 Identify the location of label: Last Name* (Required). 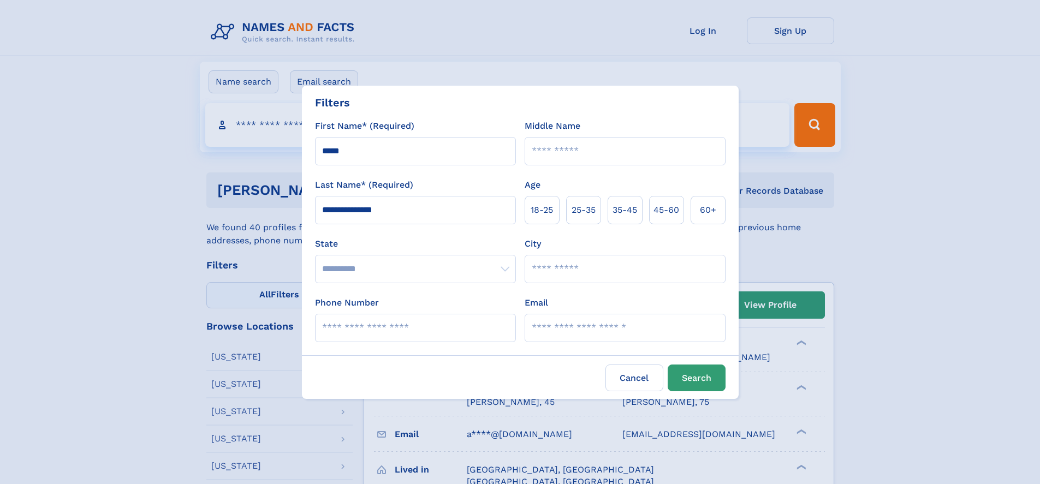
(364, 185).